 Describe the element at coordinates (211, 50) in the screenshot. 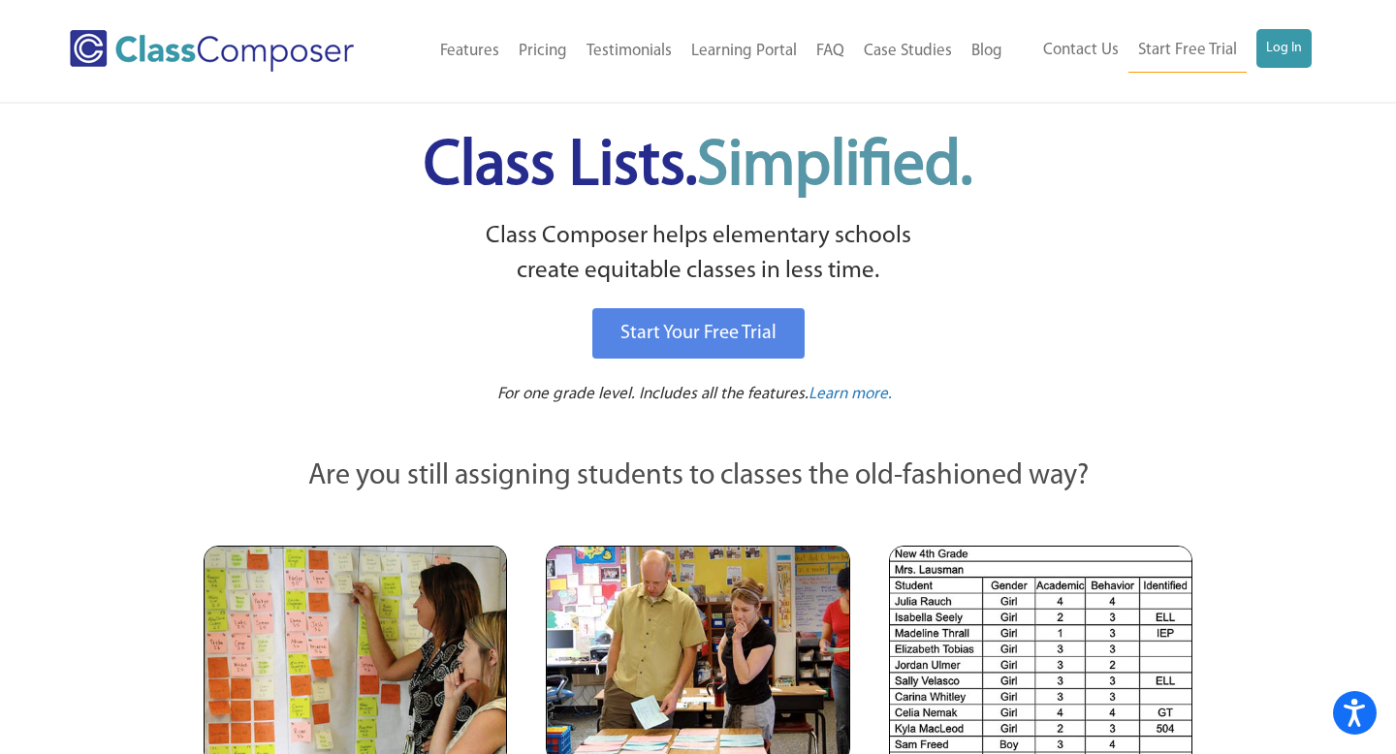

I see `img: Class Composer` at that location.